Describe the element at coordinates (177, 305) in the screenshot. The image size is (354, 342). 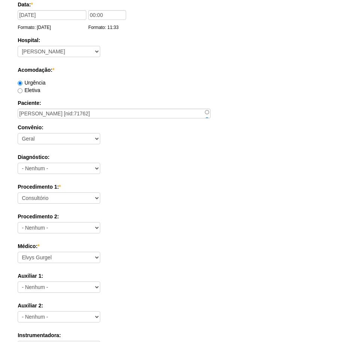
I see `label: Auxiliar 2:` at that location.